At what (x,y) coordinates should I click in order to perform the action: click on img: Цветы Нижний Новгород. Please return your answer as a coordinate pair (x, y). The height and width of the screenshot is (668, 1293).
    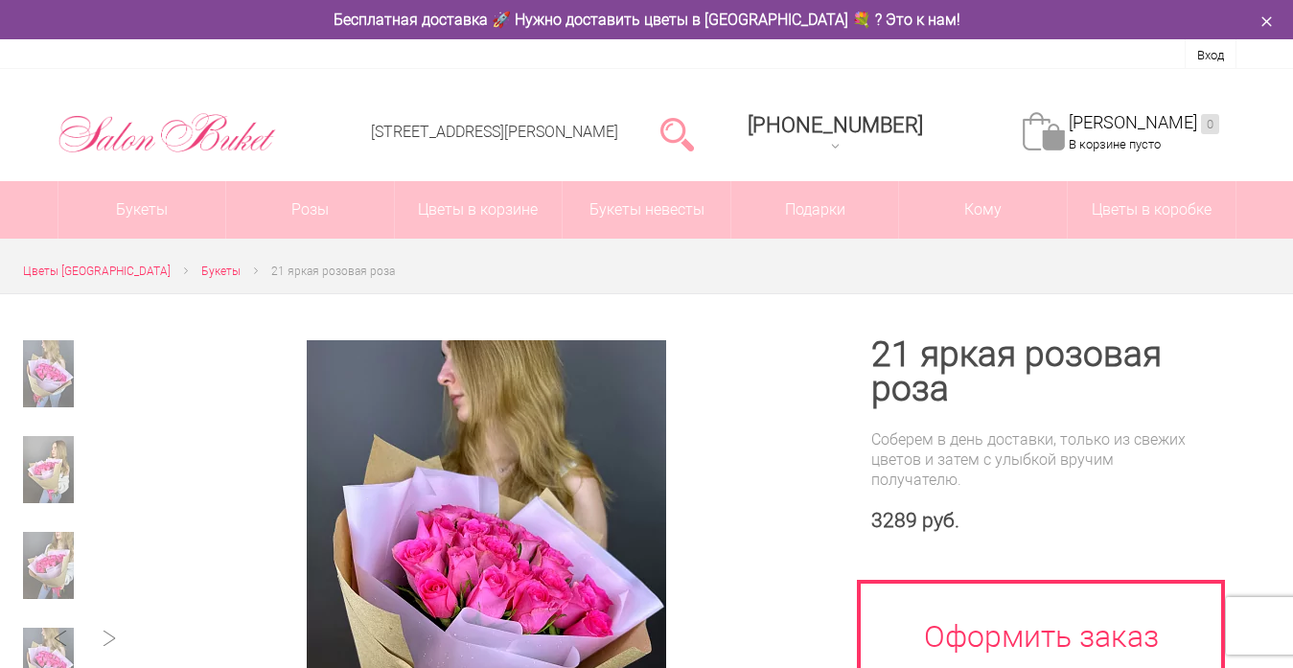
    Looking at the image, I should click on (167, 133).